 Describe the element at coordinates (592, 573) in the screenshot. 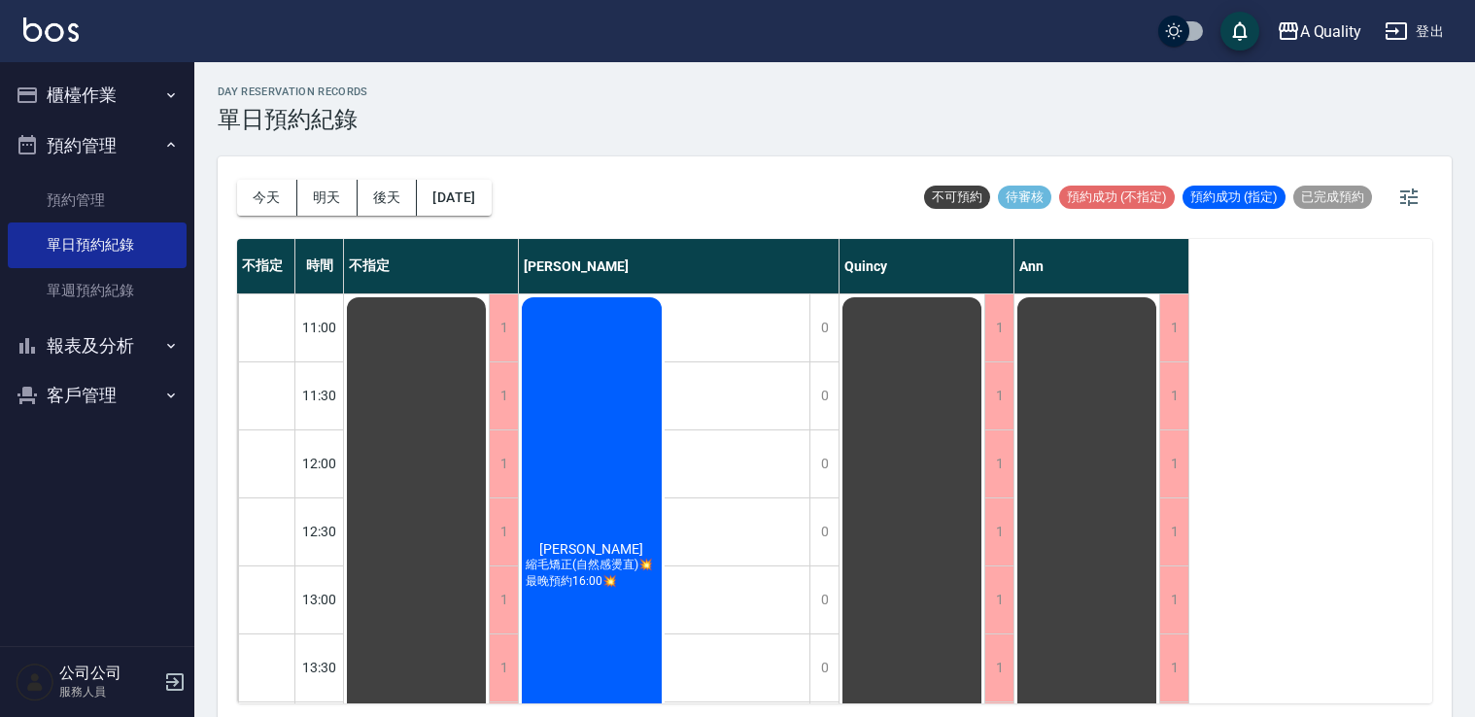

I see `span: 縮毛矯正(自然感燙直)💥最晚預約16:00💥` at that location.